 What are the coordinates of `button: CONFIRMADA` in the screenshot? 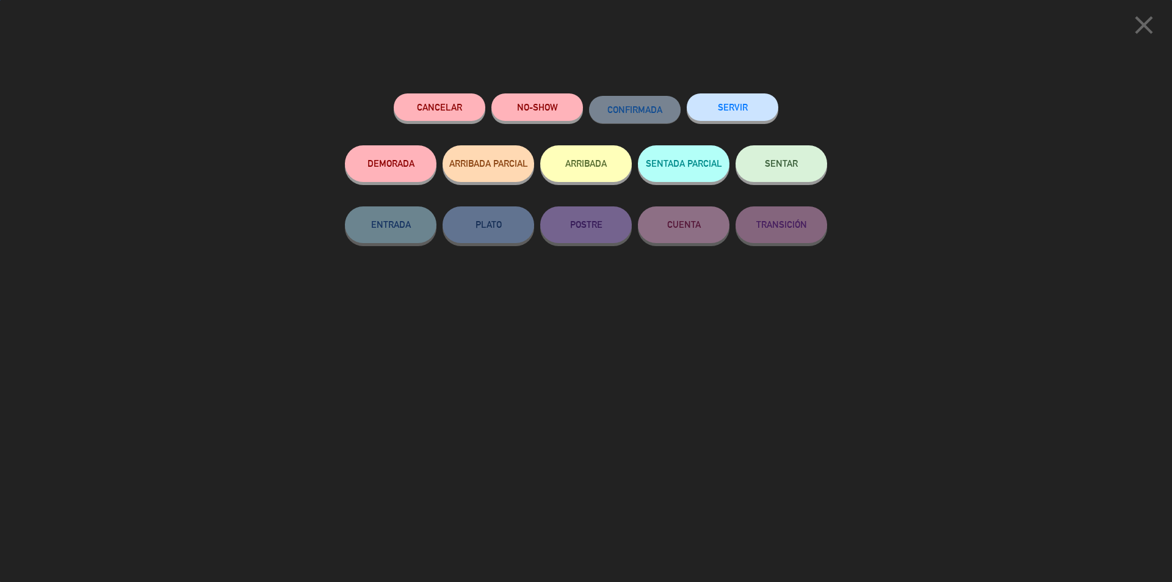 It's located at (635, 109).